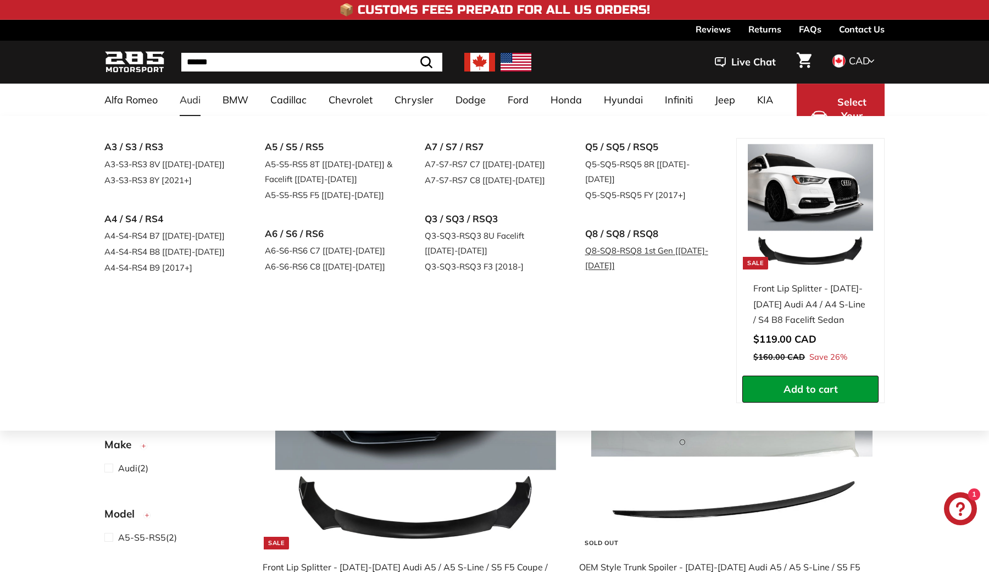  What do you see at coordinates (330, 147) in the screenshot?
I see `a: A5 / S5 / RS5` at bounding box center [330, 147].